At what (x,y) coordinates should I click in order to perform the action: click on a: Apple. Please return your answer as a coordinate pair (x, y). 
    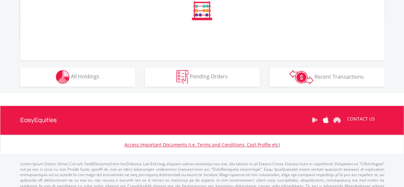
    Looking at the image, I should click on (325, 120).